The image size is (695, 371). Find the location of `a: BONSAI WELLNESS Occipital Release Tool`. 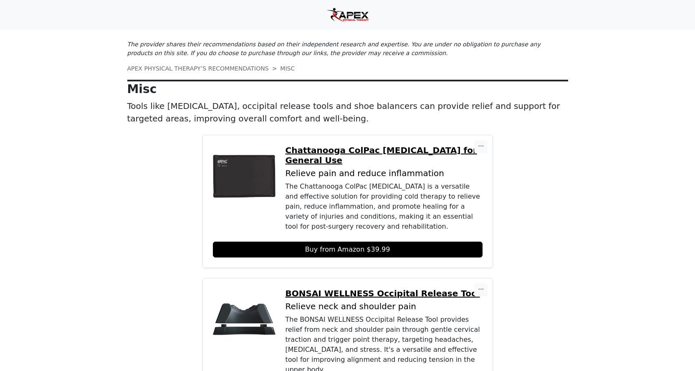

a: BONSAI WELLNESS Occipital Release Tool is located at coordinates (384, 293).